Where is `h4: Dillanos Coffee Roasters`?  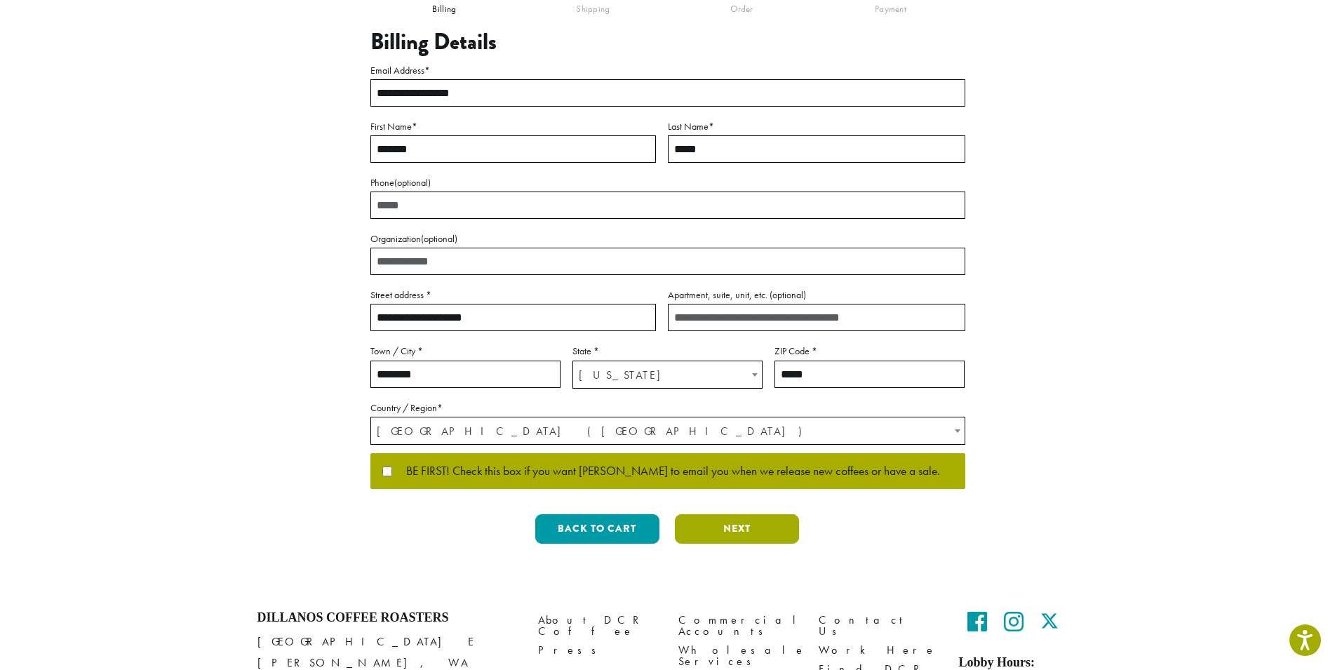
h4: Dillanos Coffee Roasters is located at coordinates (387, 618).